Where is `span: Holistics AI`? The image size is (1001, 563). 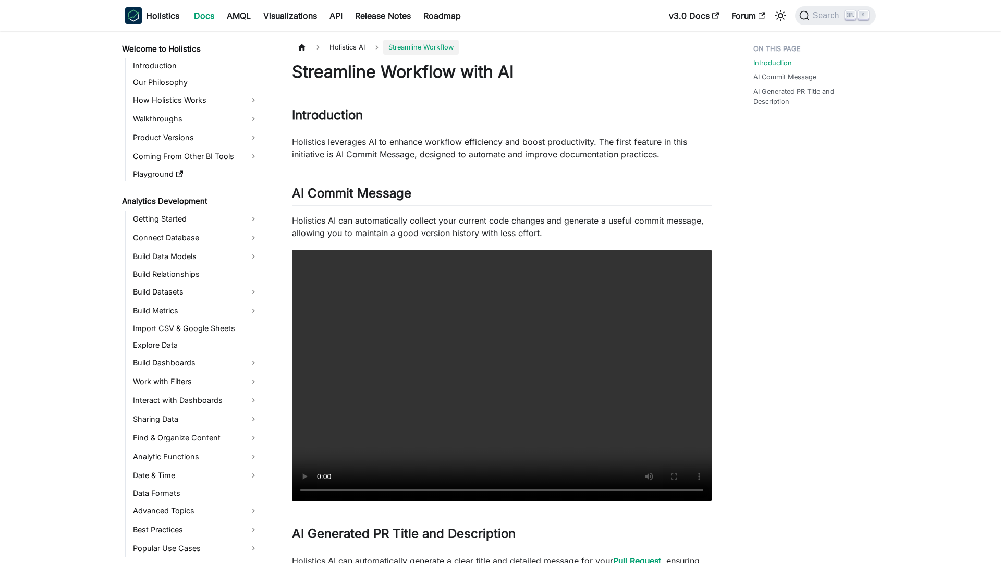 span: Holistics AI is located at coordinates (347, 47).